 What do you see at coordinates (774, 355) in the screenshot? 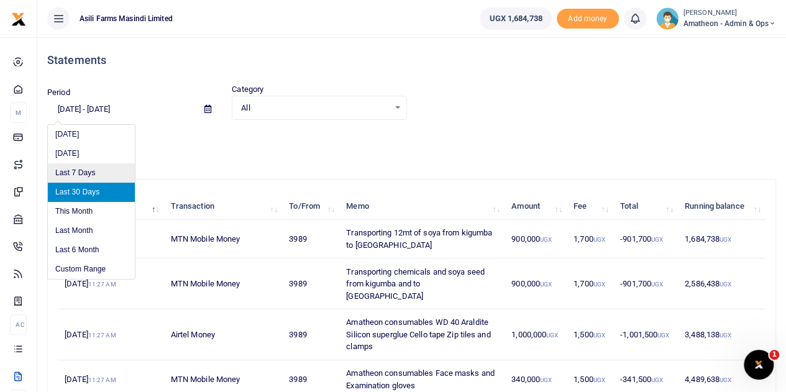
I see `span: 1` at bounding box center [774, 355].